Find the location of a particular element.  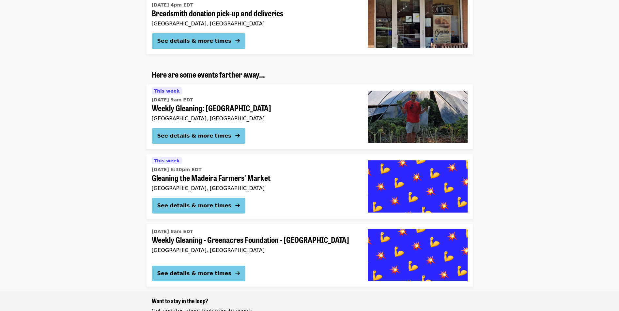

span: Gleaning the Madeira Farmers' Market is located at coordinates (255, 178).